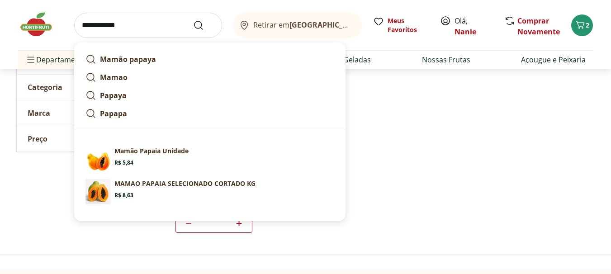 The image size is (611, 274). Describe the element at coordinates (45, 87) in the screenshot. I see `span: Categoria` at that location.